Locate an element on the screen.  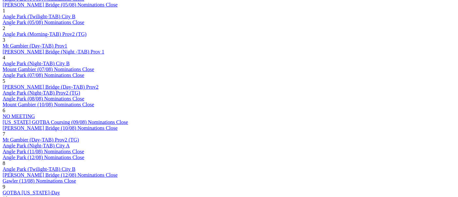
span: 5 is located at coordinates (4, 81).